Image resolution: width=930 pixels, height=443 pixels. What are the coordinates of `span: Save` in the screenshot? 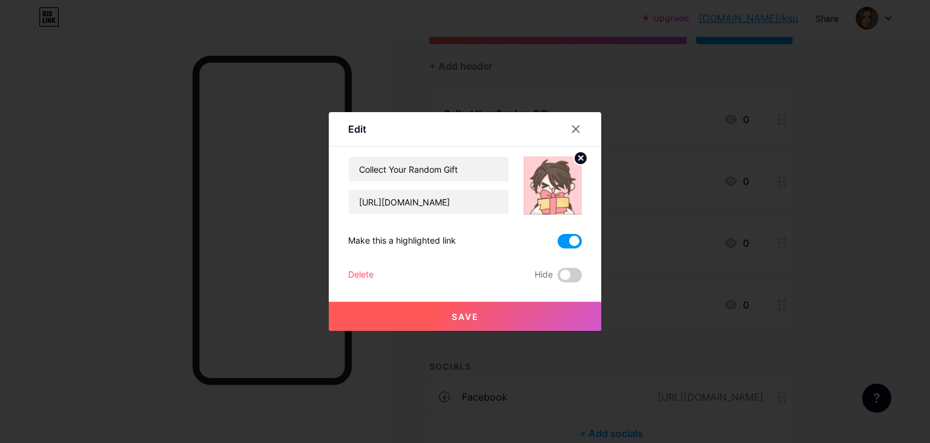 It's located at (465, 316).